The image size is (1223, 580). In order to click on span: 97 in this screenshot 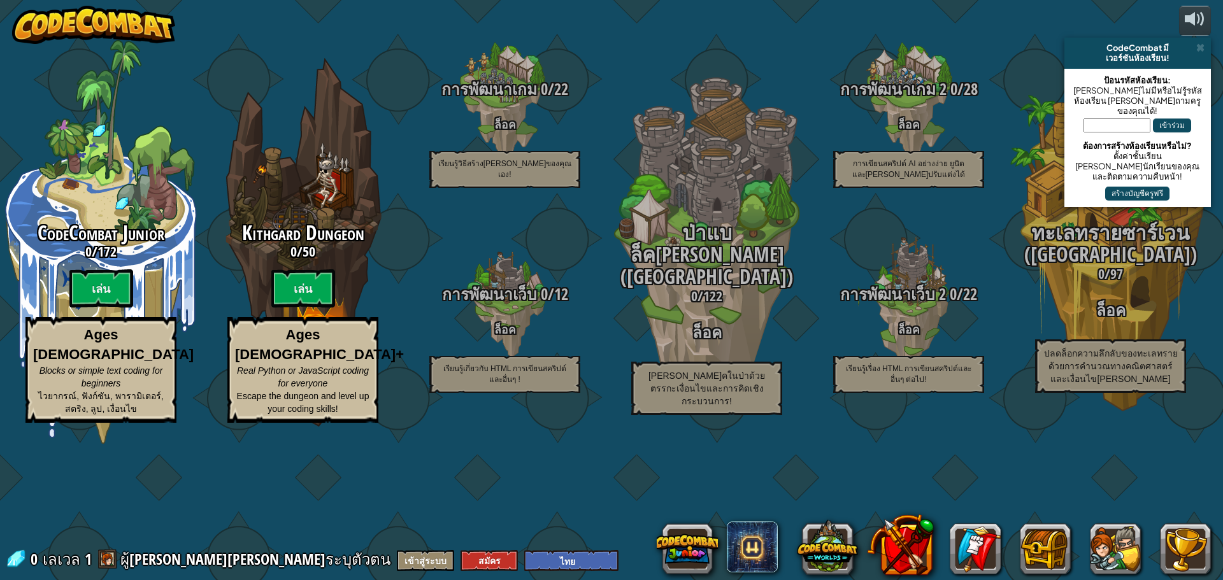, I will do `click(1116, 274)`.